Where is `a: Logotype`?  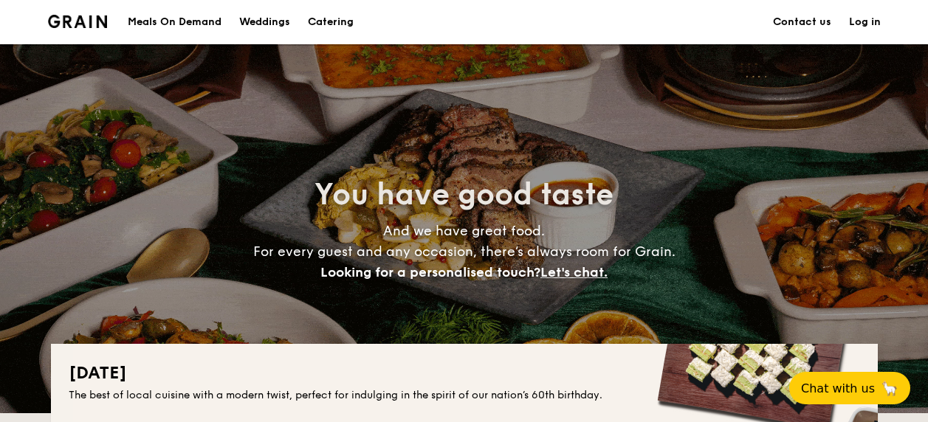
a: Logotype is located at coordinates (78, 21).